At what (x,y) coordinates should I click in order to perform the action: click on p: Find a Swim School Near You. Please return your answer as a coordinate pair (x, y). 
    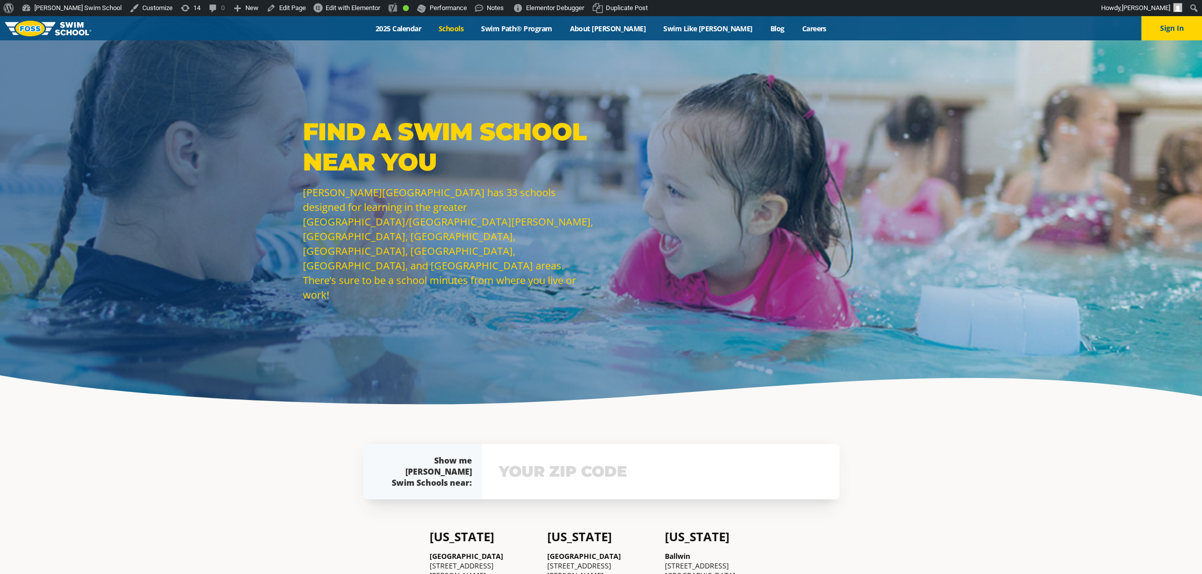
    Looking at the image, I should click on (449, 147).